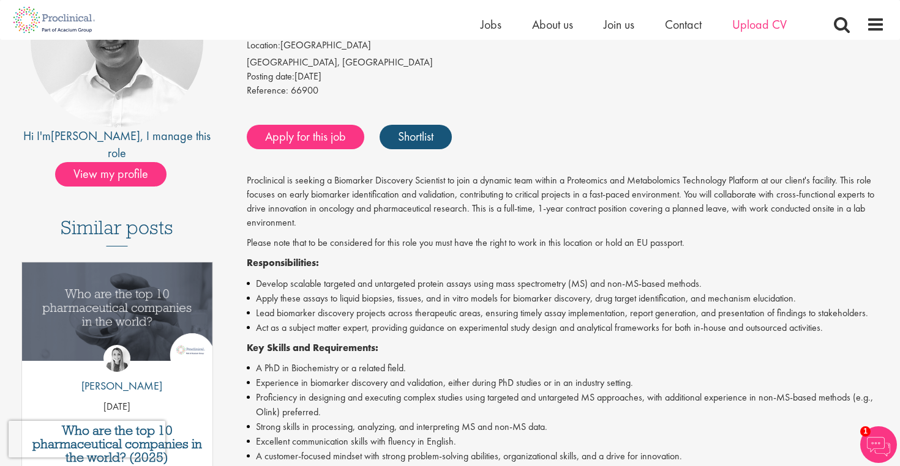 The image size is (900, 466). Describe the element at coordinates (865, 431) in the screenshot. I see `span: 1` at that location.